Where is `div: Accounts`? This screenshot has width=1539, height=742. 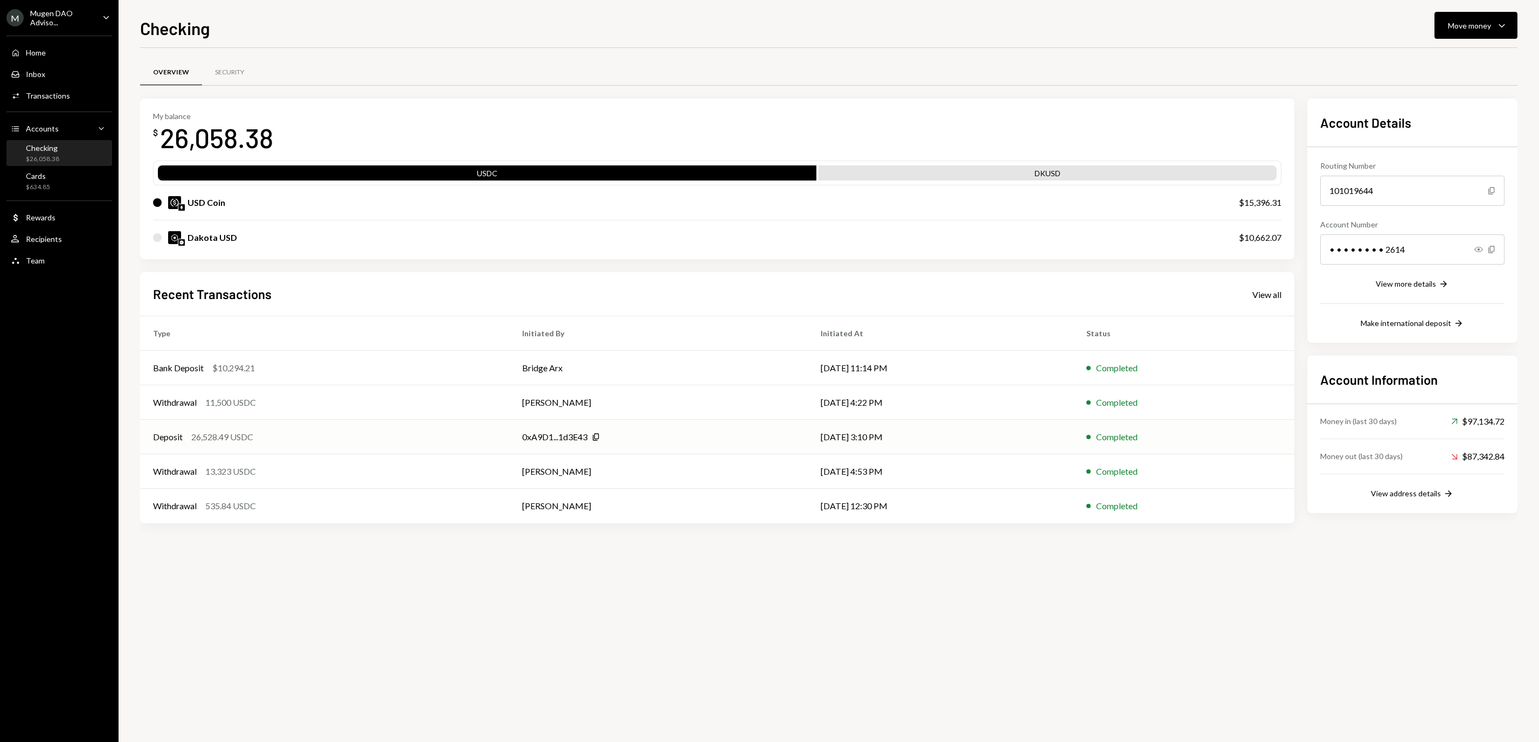 div: Accounts is located at coordinates (42, 128).